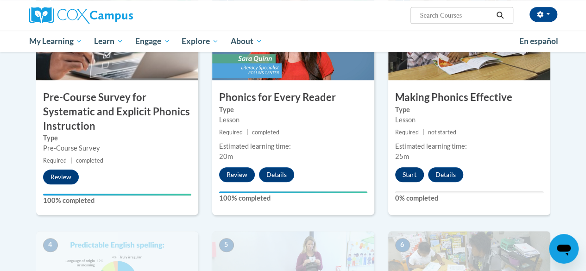 Image resolution: width=586 pixels, height=271 pixels. What do you see at coordinates (55, 41) in the screenshot?
I see `span: My Learning` at bounding box center [55, 41].